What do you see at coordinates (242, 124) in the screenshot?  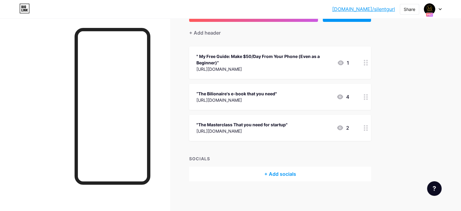 I see `div: "The Masterclass That you need for startup"` at bounding box center [242, 124].